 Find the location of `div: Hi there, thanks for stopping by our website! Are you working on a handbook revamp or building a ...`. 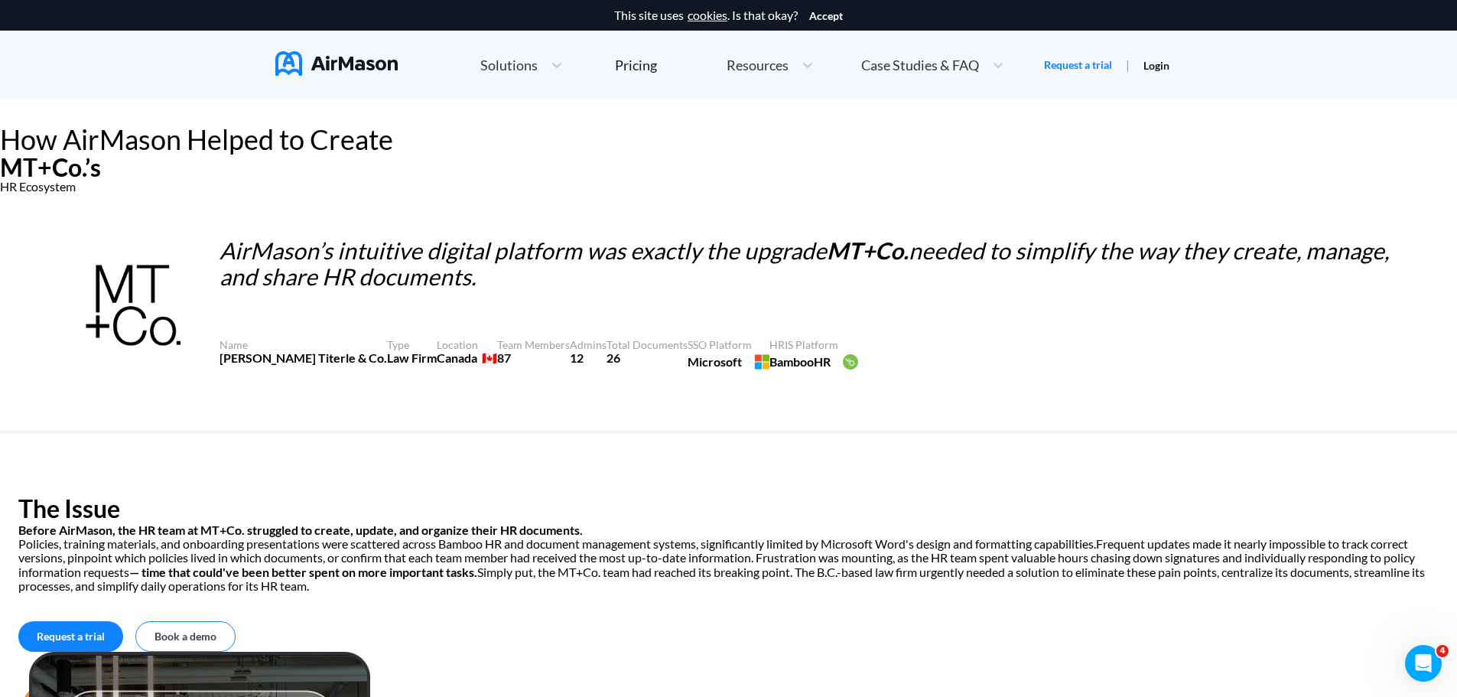

div: Hi there, thanks for stopping by our website! Are you working on a handbook revamp or building a ... is located at coordinates (132, 428).